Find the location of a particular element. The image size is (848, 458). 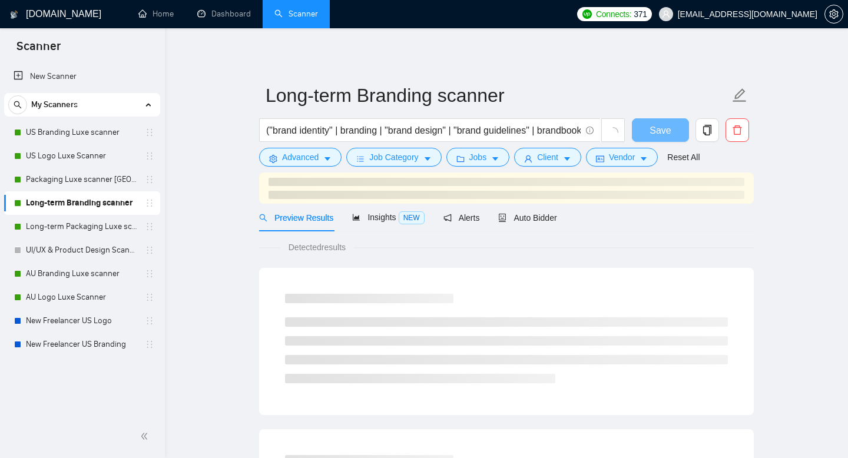

span: Advanced is located at coordinates (300, 157).